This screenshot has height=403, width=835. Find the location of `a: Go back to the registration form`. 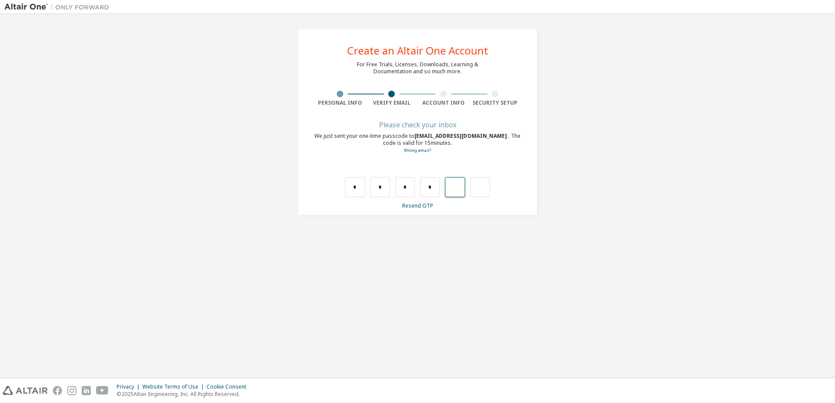

a: Go back to the registration form is located at coordinates (417, 150).